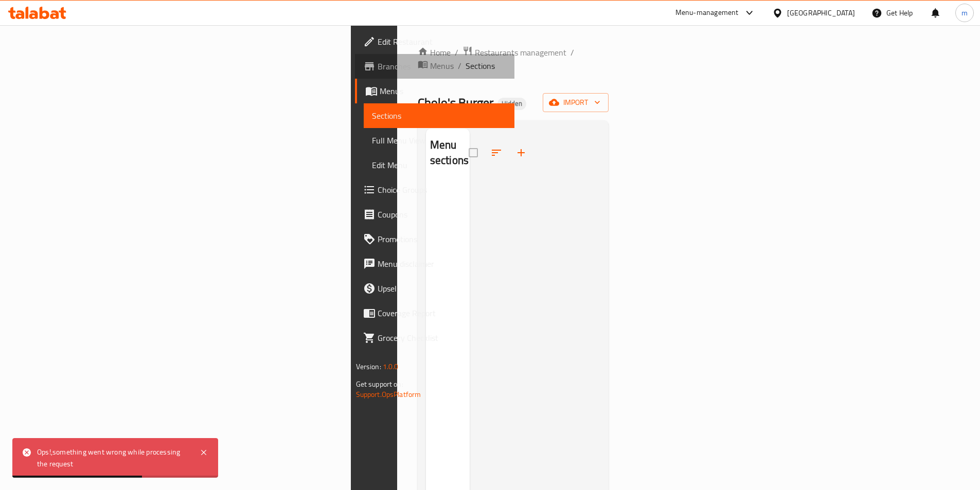  Describe the element at coordinates (388, 395) in the screenshot. I see `a: Support.OpsPlatform` at that location.